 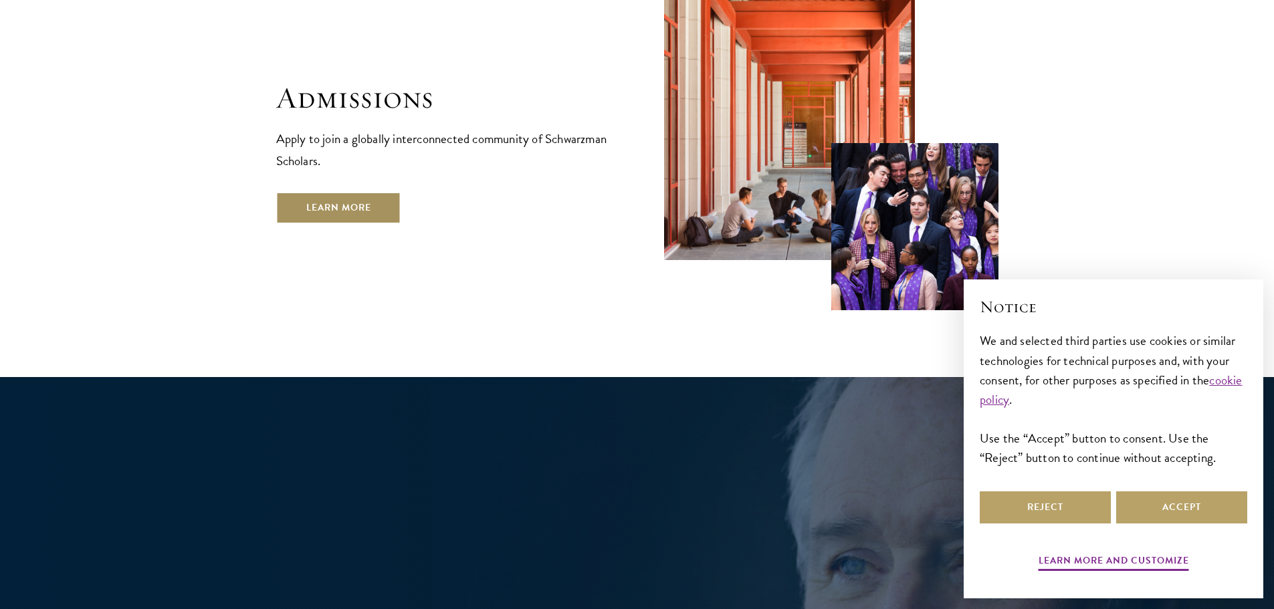 What do you see at coordinates (443, 98) in the screenshot?
I see `h2: Admissions` at bounding box center [443, 98].